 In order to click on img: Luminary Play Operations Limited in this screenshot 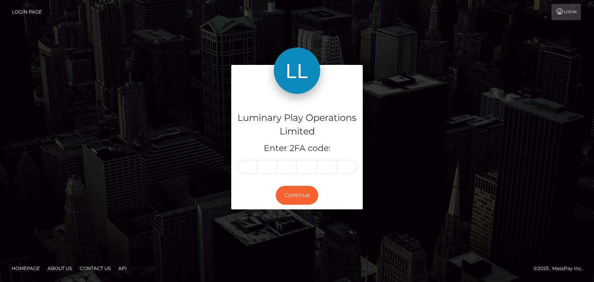, I will do `click(297, 71)`.